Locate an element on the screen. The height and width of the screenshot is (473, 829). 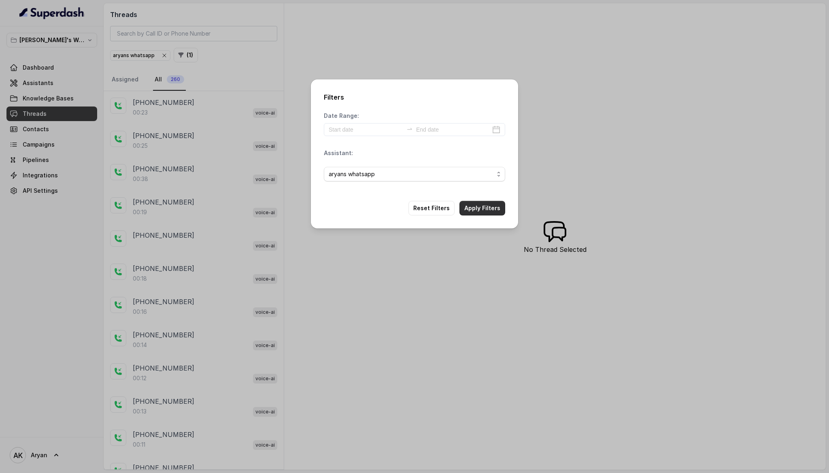
button: Apply Filters is located at coordinates (482, 208).